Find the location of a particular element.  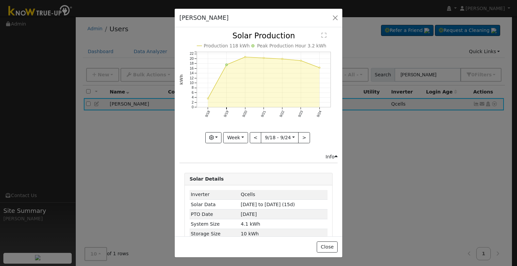

span: ID: 1542, authorized: 09/11/25 is located at coordinates (248, 194).